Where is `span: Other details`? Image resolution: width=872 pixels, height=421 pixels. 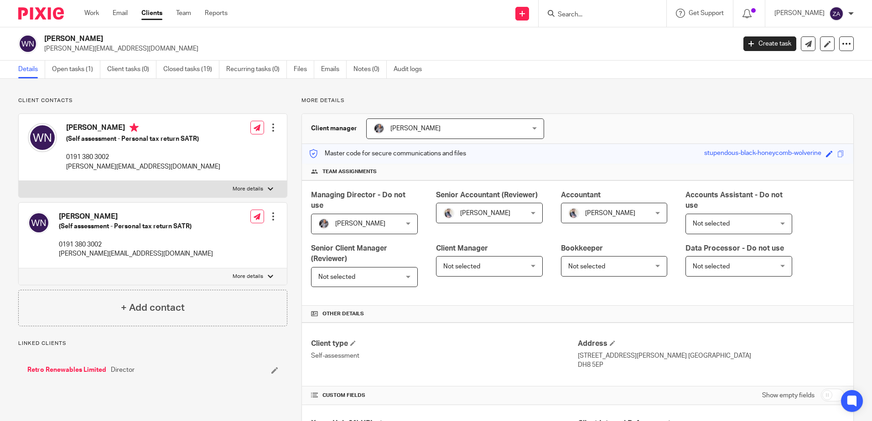
span: Other details is located at coordinates (343, 314).